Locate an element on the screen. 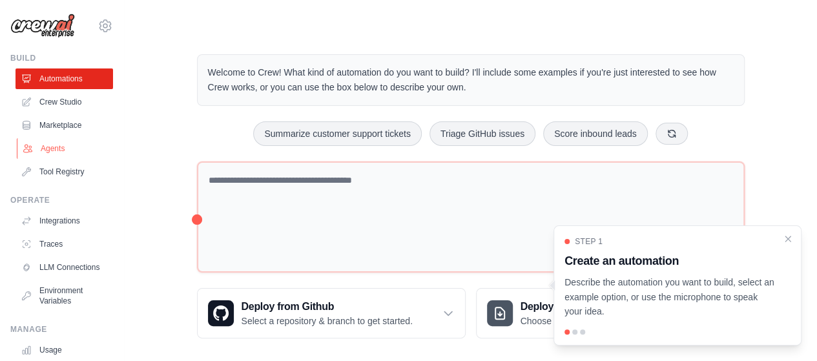 The height and width of the screenshot is (361, 817). a: Environment Variables is located at coordinates (64, 296).